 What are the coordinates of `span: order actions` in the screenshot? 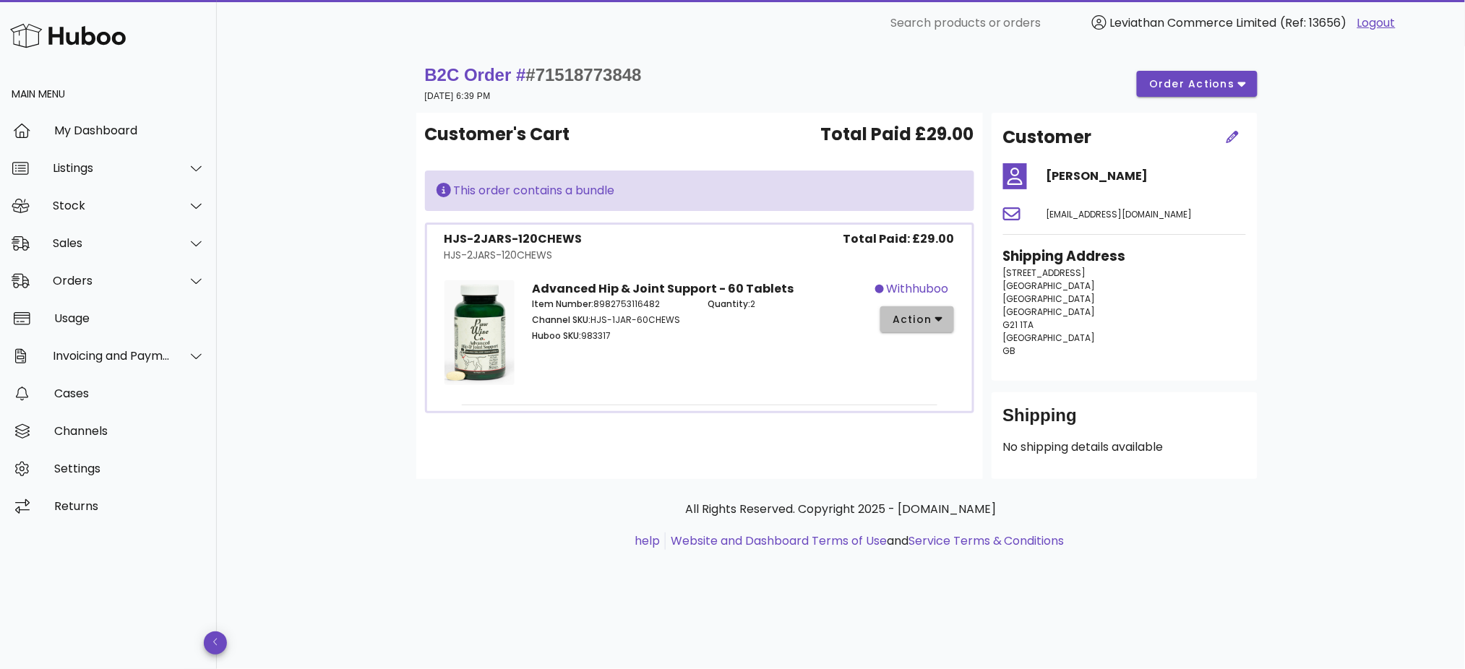 It's located at (1192, 84).